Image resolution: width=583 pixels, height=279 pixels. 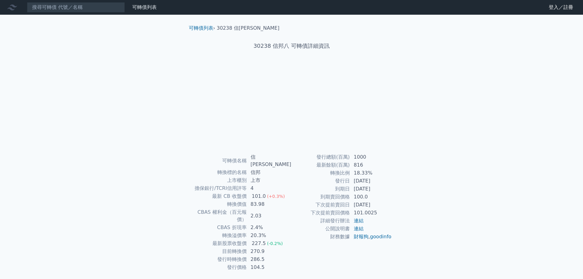 I want to click on div: 101.0, so click(x=259, y=196).